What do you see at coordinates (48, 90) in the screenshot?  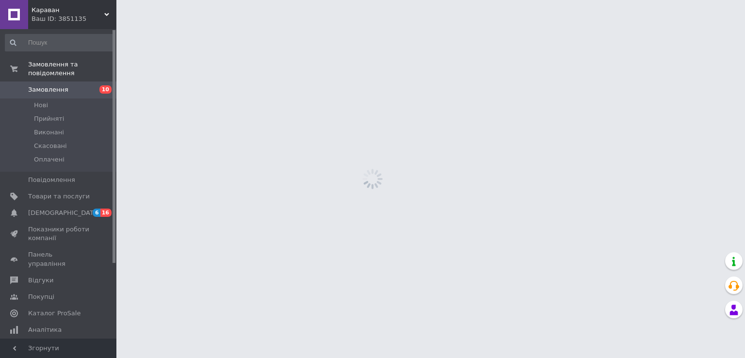 I see `span: Замовлення` at bounding box center [48, 90].